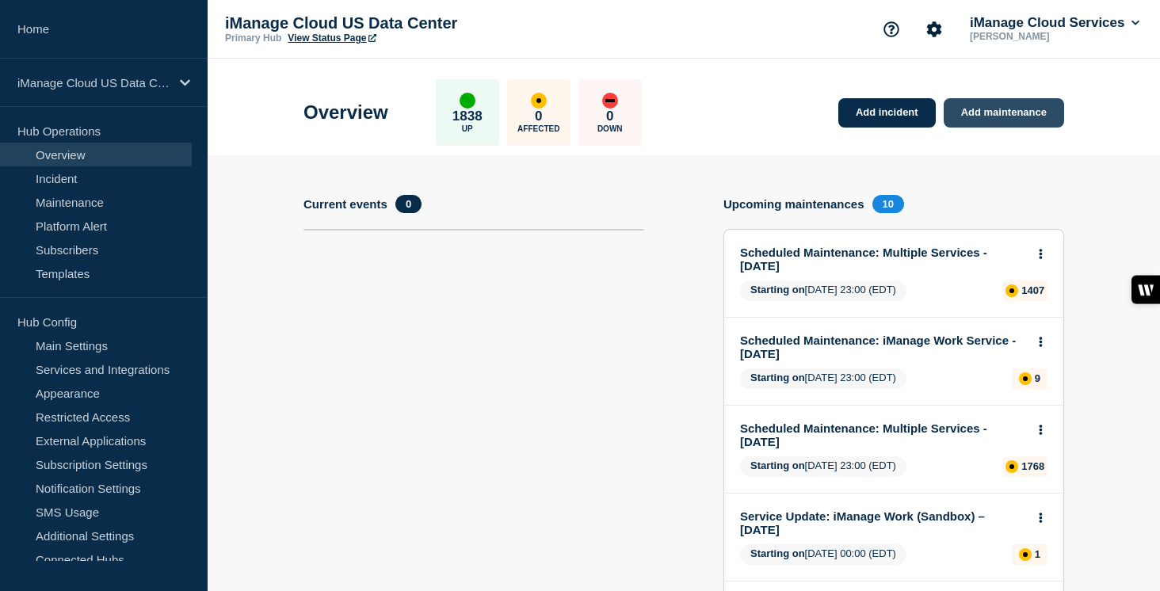 The image size is (1160, 591). Describe the element at coordinates (468, 101) in the screenshot. I see `div: up` at that location.